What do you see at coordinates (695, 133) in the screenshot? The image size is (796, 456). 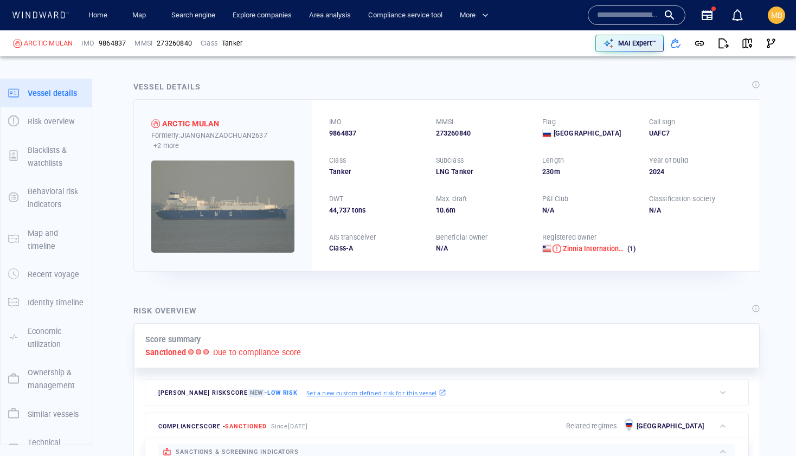 I see `div: UAFC7` at bounding box center [695, 133].